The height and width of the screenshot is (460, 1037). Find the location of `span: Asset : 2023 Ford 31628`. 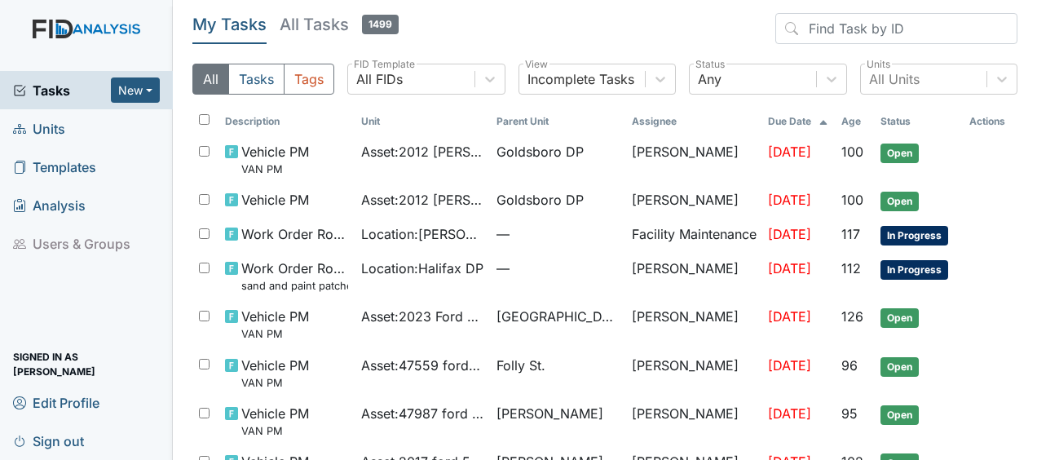

span: Asset : 2023 Ford 31628 is located at coordinates (422, 316).